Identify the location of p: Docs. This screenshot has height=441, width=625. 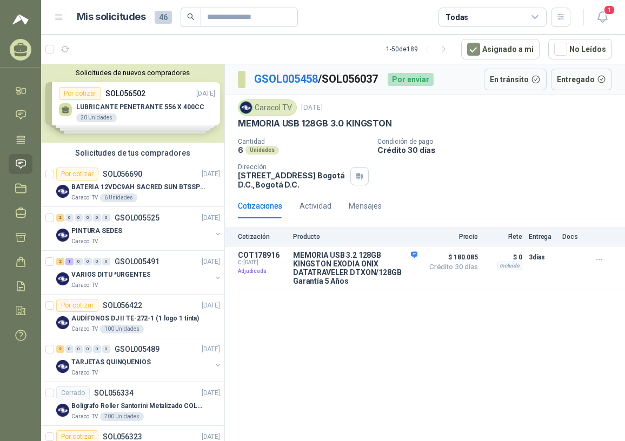
(573, 237).